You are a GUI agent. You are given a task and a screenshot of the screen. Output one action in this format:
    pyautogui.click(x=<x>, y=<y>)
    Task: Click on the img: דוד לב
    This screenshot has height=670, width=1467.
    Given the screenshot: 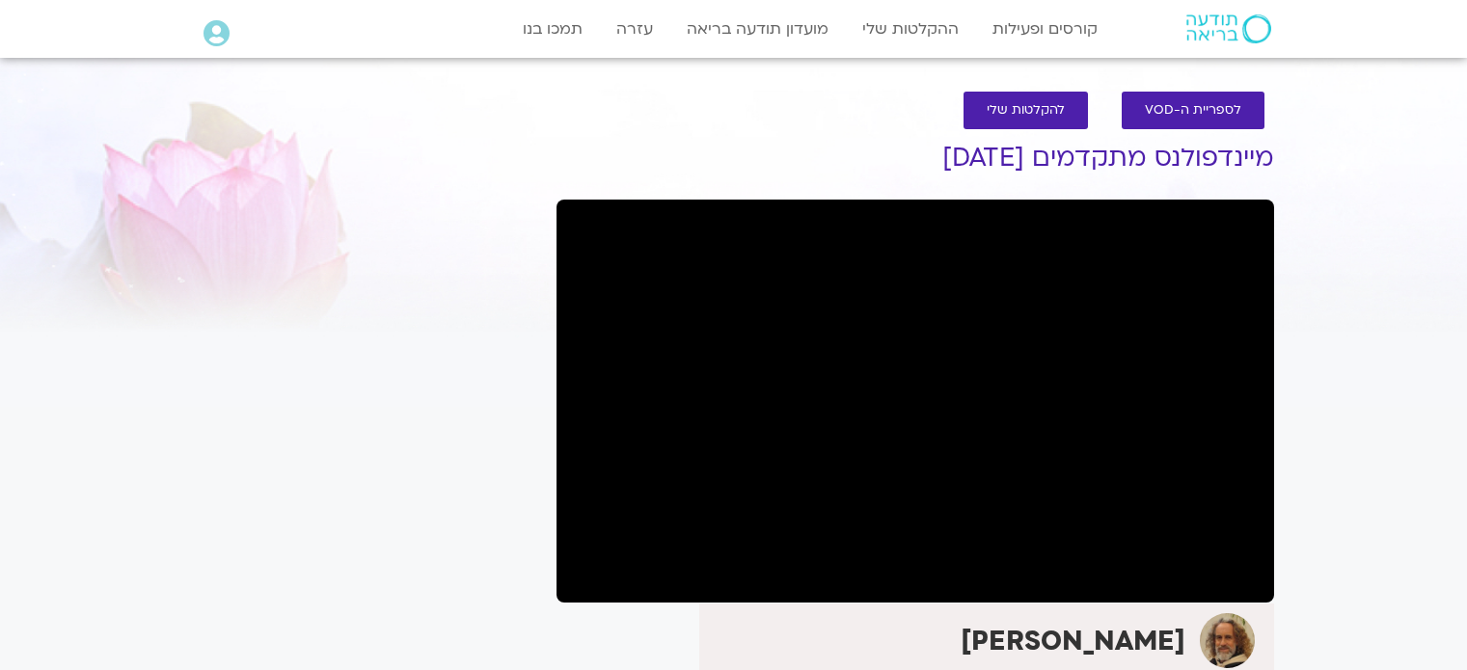 What is the action you would take?
    pyautogui.click(x=1227, y=640)
    